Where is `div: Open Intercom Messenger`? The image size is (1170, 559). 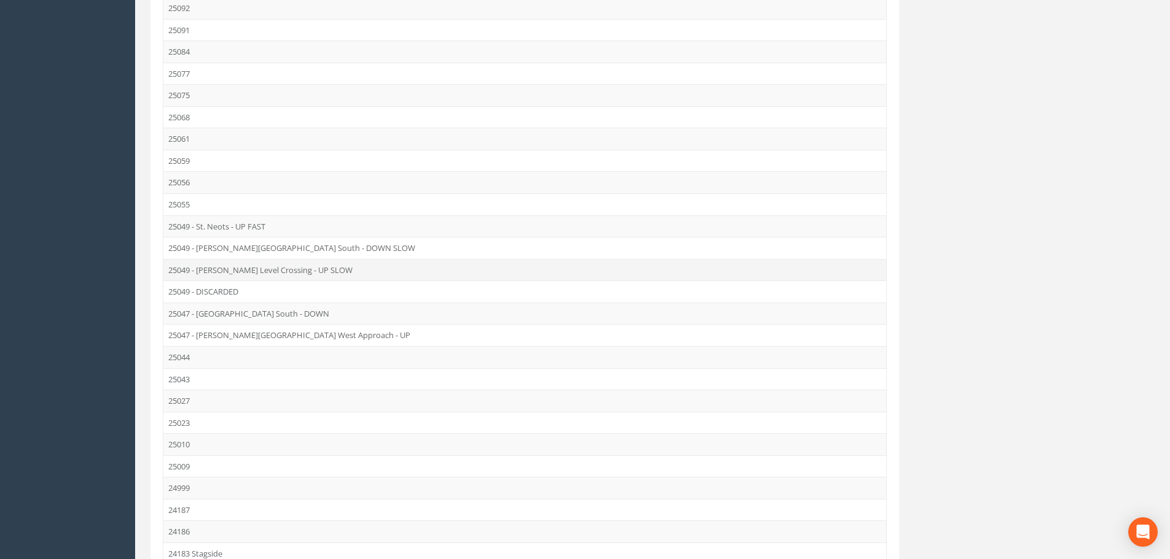 div: Open Intercom Messenger is located at coordinates (1143, 532).